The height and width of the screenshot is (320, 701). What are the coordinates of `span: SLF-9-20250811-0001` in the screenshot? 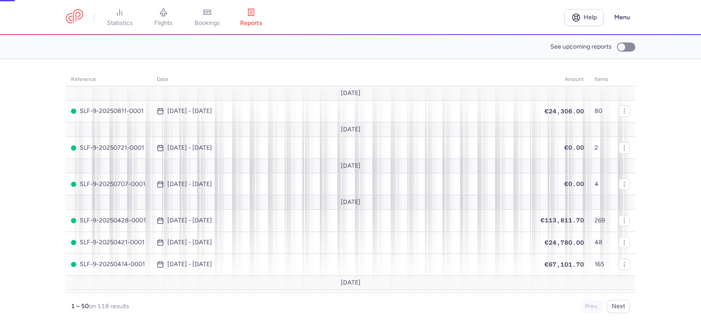 It's located at (109, 111).